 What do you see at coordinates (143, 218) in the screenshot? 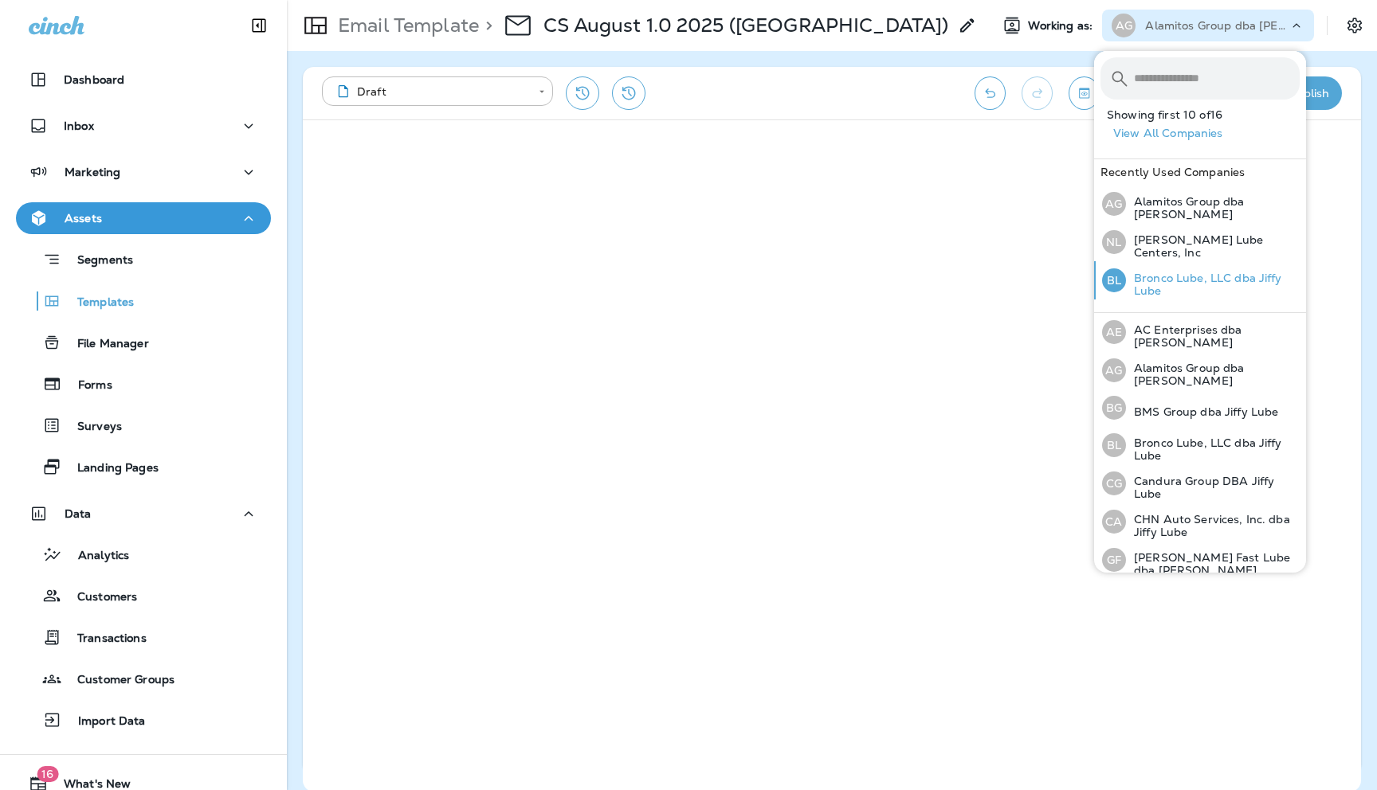
I see `button: Assets` at bounding box center [143, 218].